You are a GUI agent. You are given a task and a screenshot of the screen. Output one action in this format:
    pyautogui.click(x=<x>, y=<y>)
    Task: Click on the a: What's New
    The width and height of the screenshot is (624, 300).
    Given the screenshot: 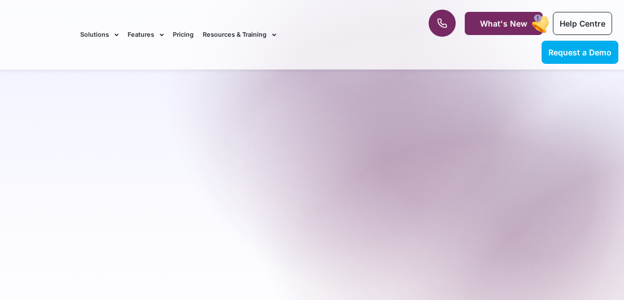 What is the action you would take?
    pyautogui.click(x=503, y=23)
    